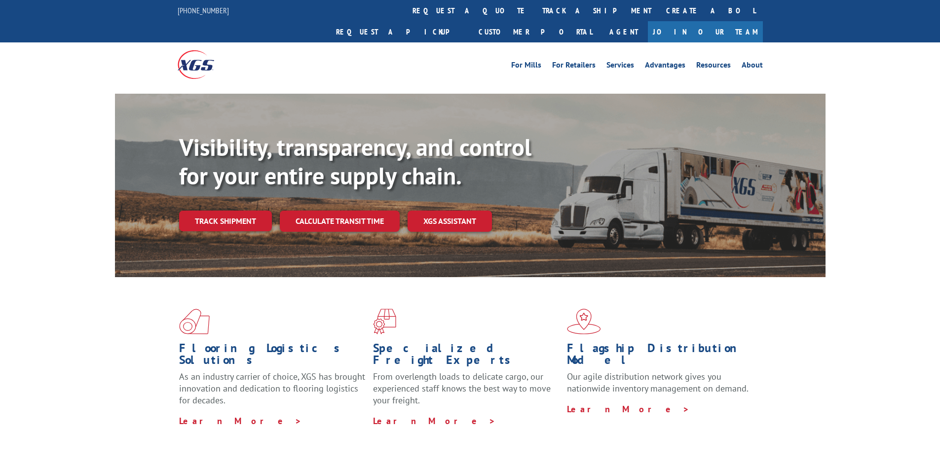  What do you see at coordinates (624, 32) in the screenshot?
I see `a: Agent` at bounding box center [624, 32].